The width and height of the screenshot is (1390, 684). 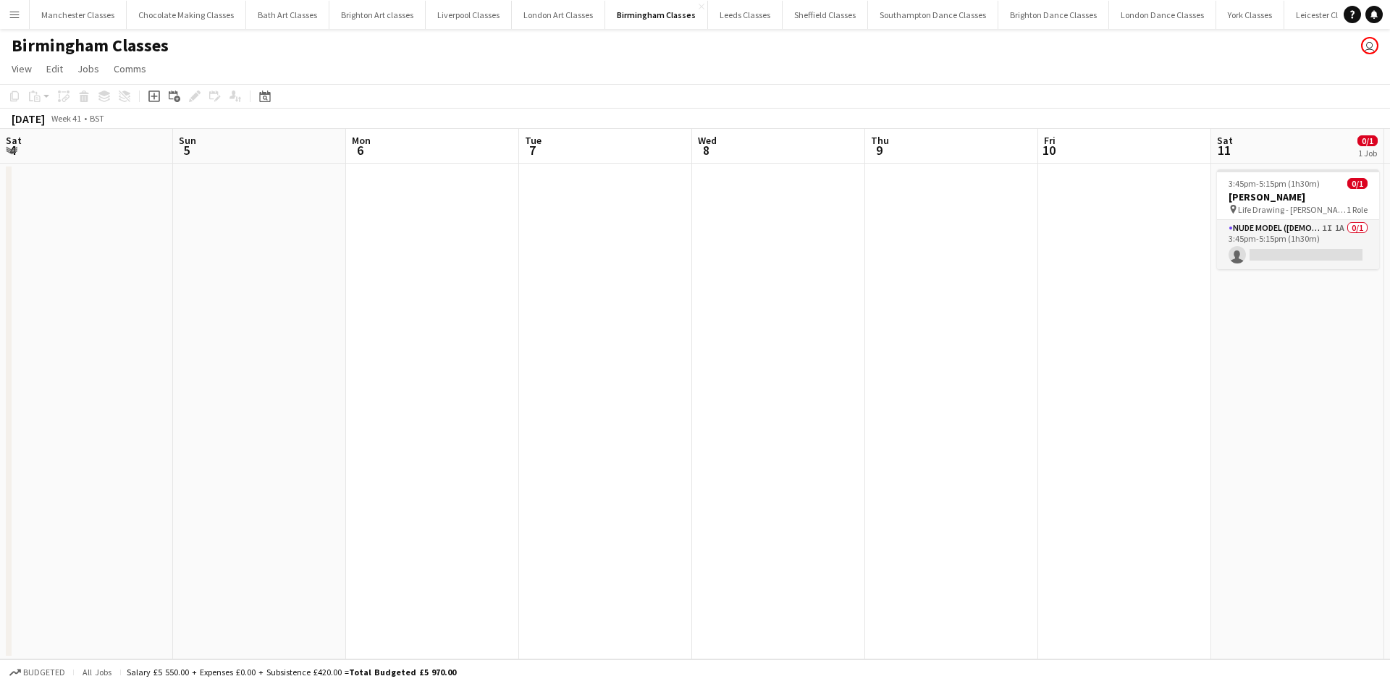 What do you see at coordinates (188, 140) in the screenshot?
I see `span: Sun` at bounding box center [188, 140].